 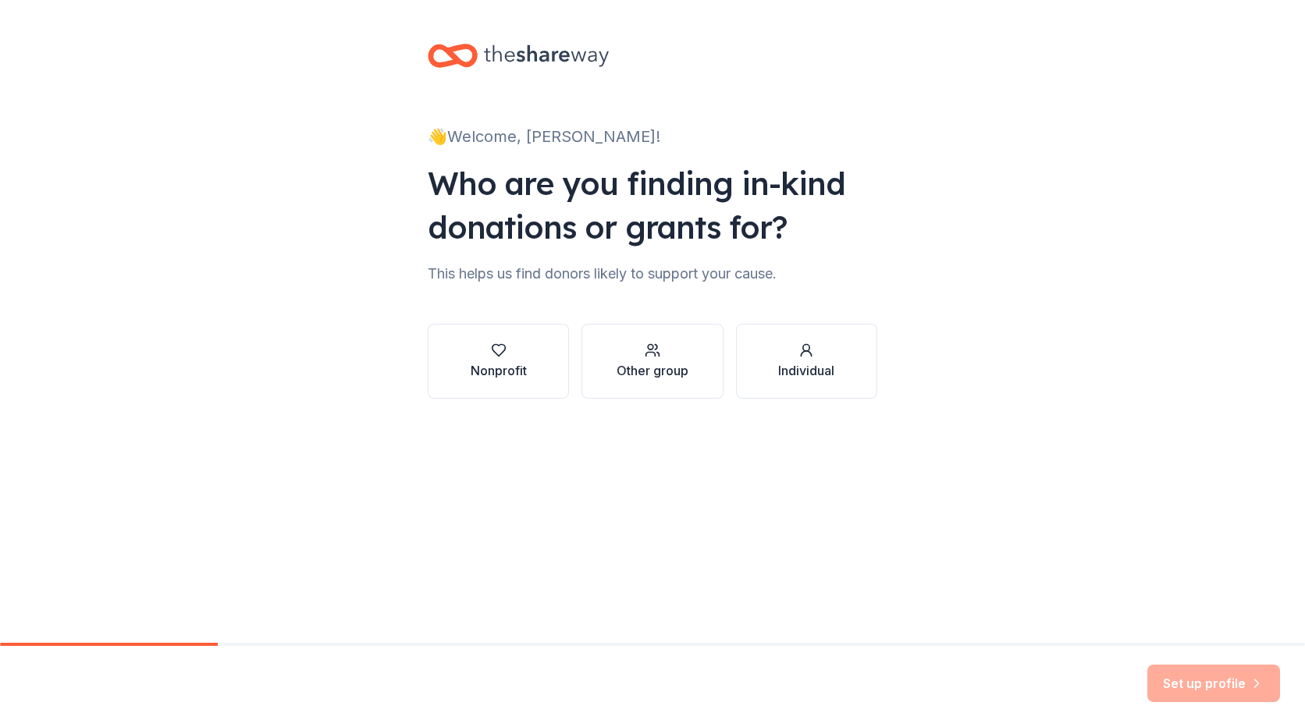 I want to click on div: This helps us find donors likely to support your cause., so click(x=653, y=274).